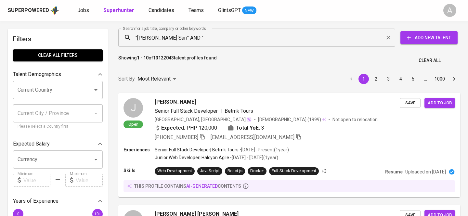 This screenshot has height=216, width=468. What do you see at coordinates (143, 58) in the screenshot?
I see `b: 1 - 10` at bounding box center [143, 58].